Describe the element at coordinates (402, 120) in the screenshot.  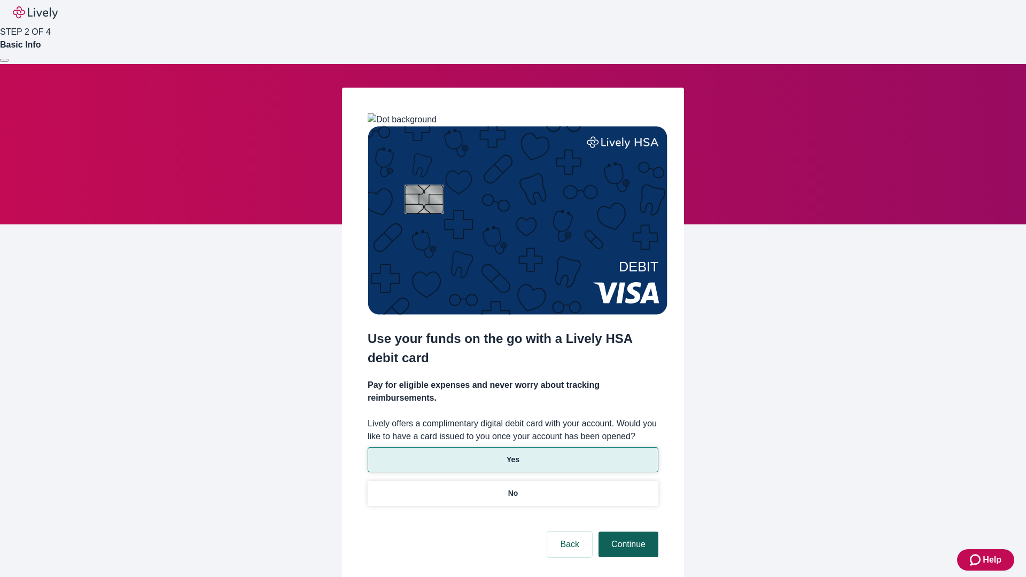
I see `img: Dot background` at that location.